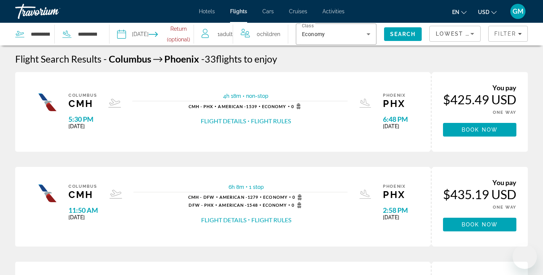 The width and height of the screenshot is (543, 275). Describe the element at coordinates (454, 34) in the screenshot. I see `mat-select: Sort by` at that location.